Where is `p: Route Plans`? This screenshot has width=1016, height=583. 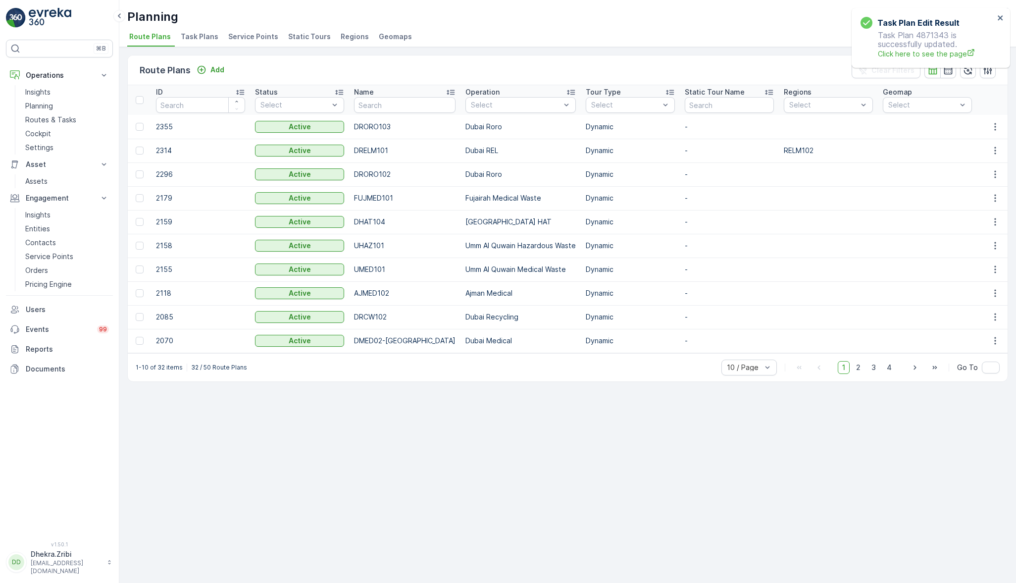 p: Route Plans is located at coordinates (165, 70).